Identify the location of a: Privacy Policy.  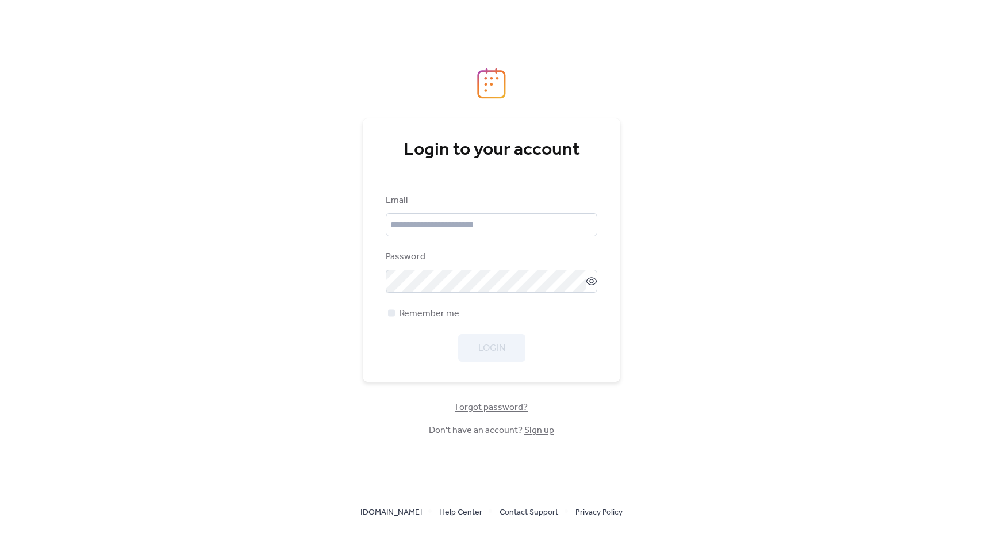
(599, 511).